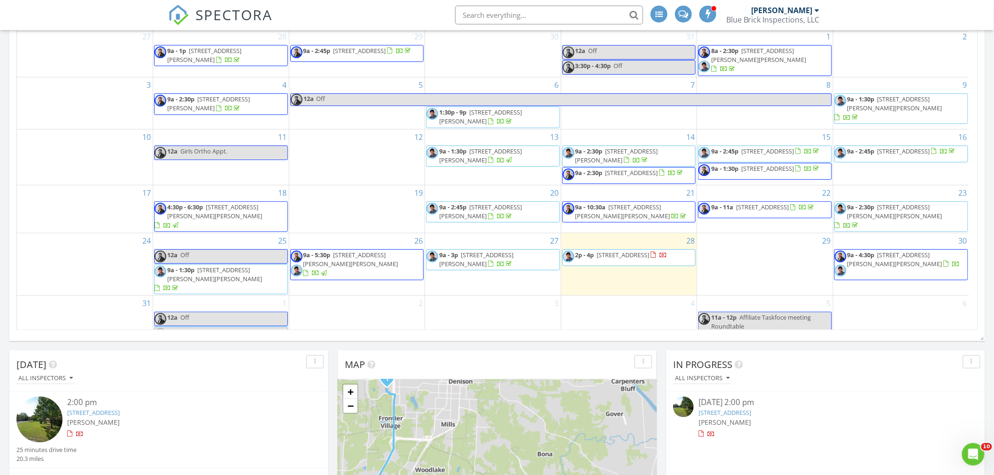 This screenshot has height=475, width=994. What do you see at coordinates (283, 37) in the screenshot?
I see `a: Go to July 28, 2025` at bounding box center [283, 37].